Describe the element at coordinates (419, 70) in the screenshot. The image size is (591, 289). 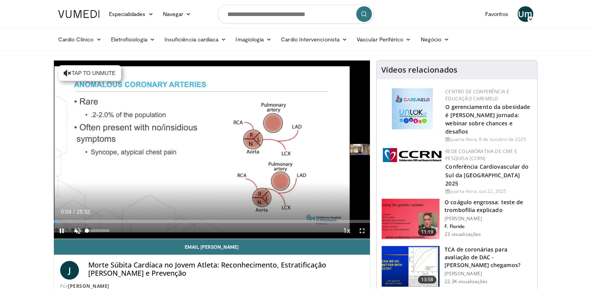
I see `h4: Vídeos relacionados` at that location.